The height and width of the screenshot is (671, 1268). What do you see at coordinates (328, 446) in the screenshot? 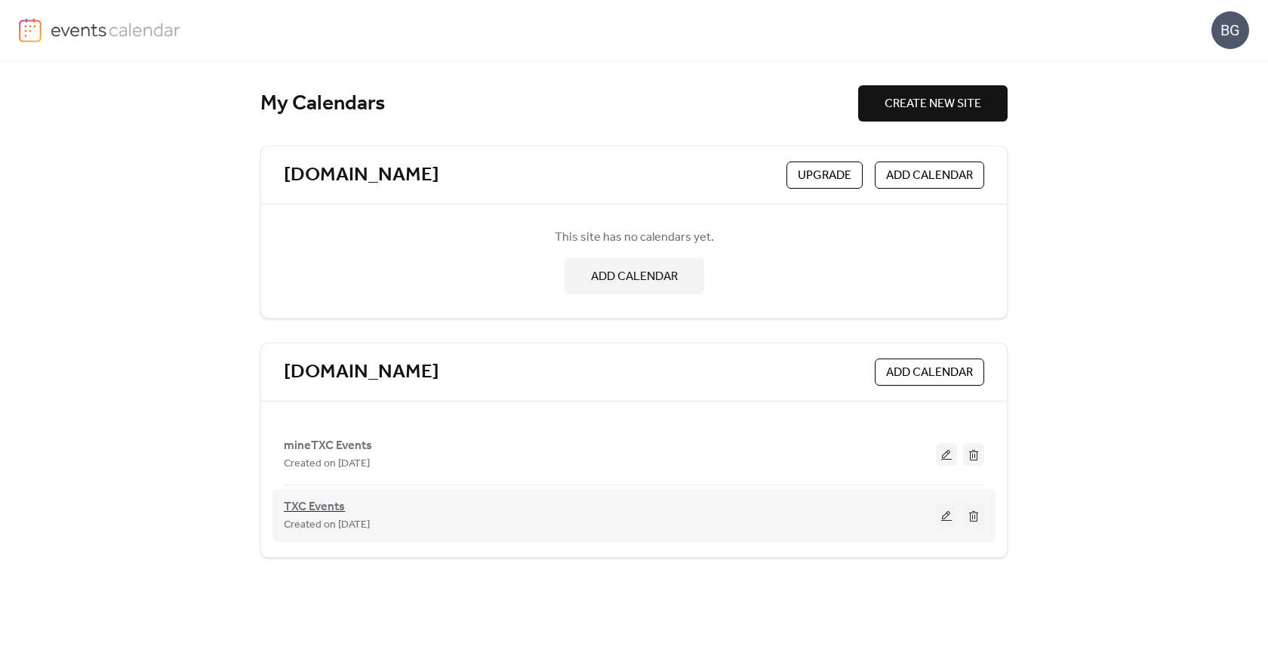
I see `span: mineTXC Events` at bounding box center [328, 446].